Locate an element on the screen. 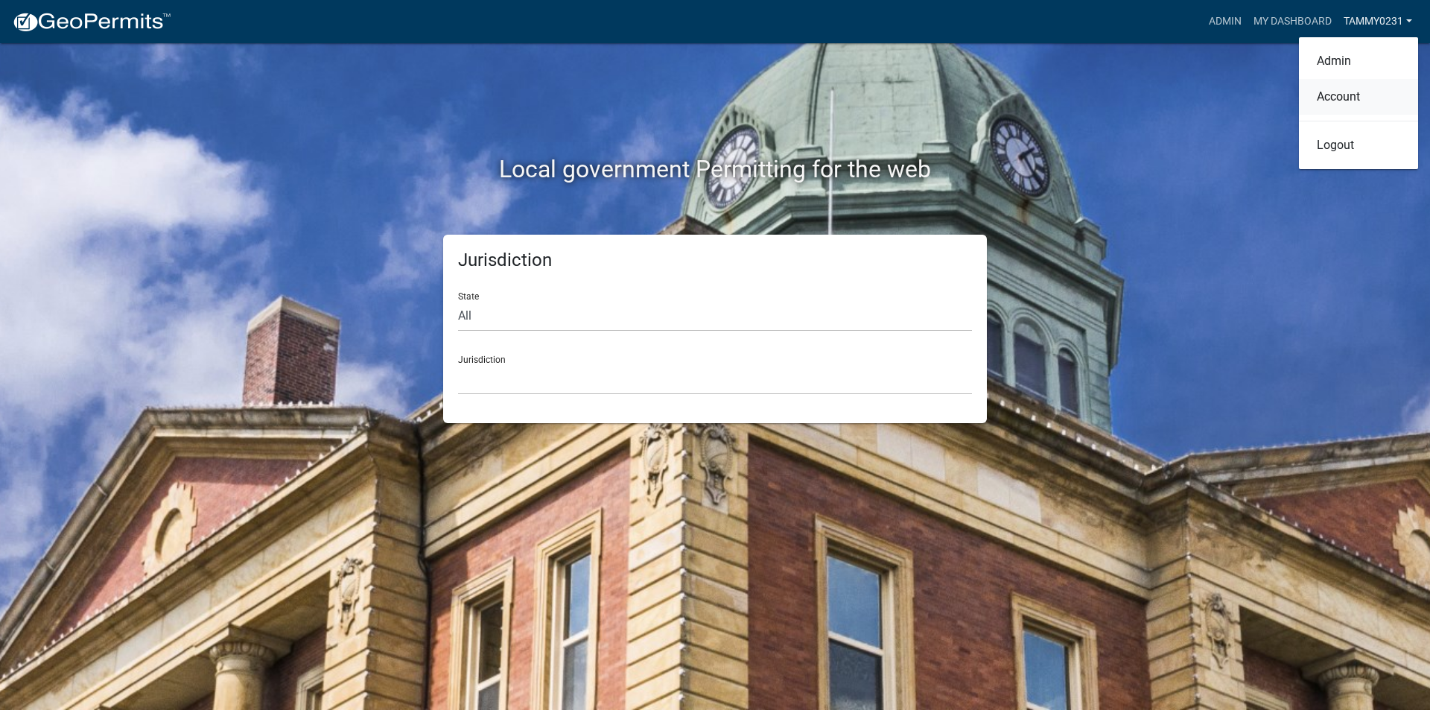  h2: Local government Permitting for the web is located at coordinates (715, 169).